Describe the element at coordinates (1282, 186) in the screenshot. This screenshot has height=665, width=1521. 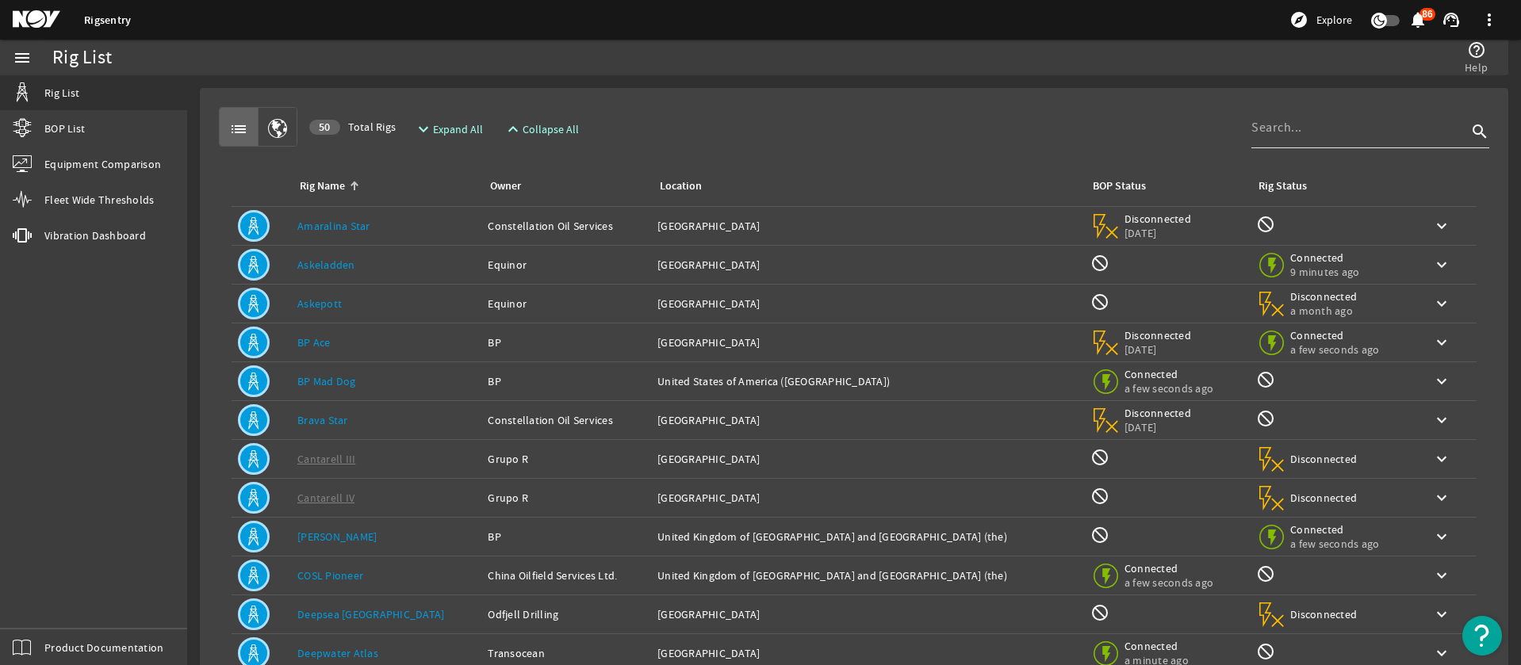
I see `div: Rig Status` at that location.